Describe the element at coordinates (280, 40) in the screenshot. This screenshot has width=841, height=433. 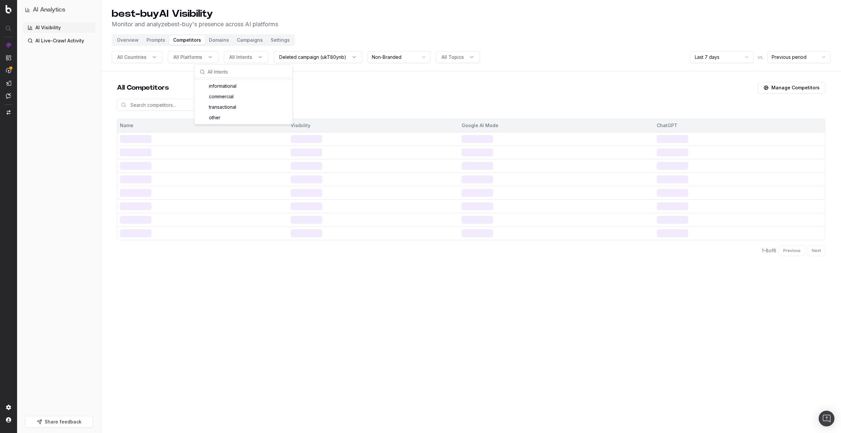
I see `button: Settings` at that location.